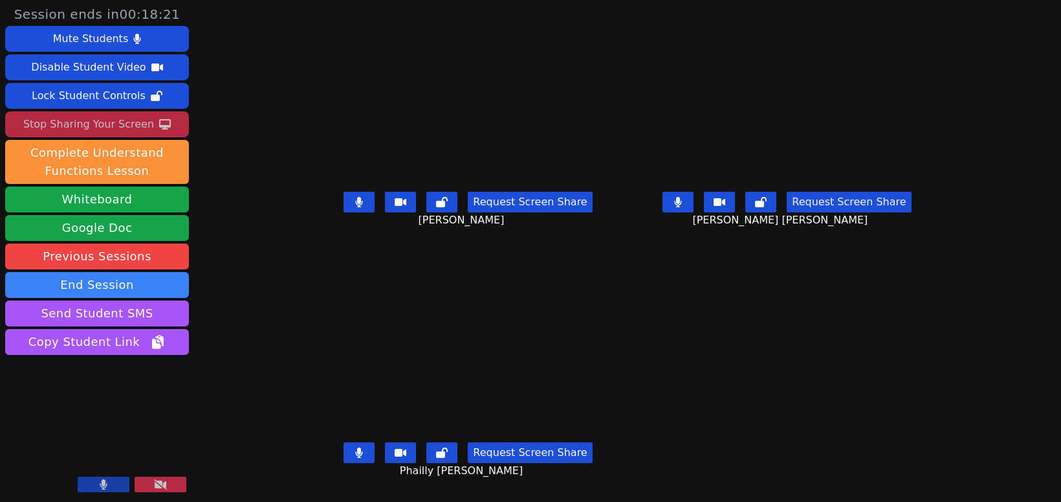 This screenshot has height=502, width=1061. I want to click on time: 00:18:21, so click(150, 14).